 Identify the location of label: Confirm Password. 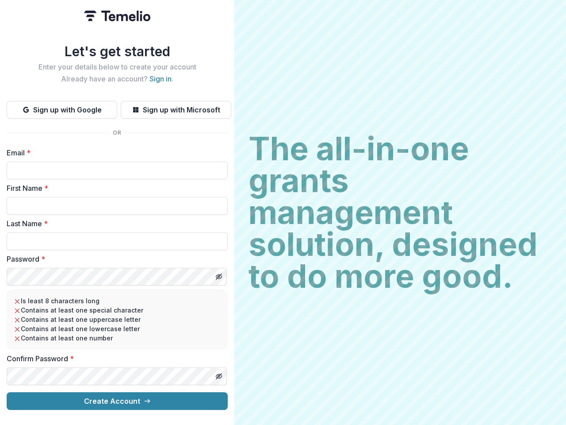
(115, 358).